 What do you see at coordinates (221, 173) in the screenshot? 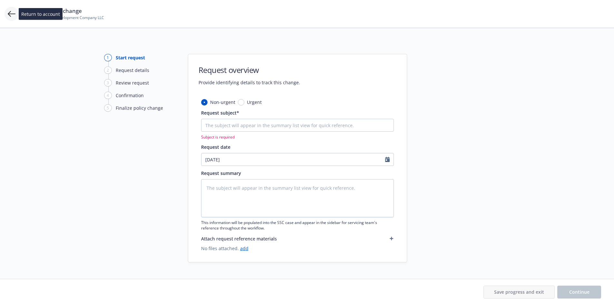
I see `span: Request summary` at bounding box center [221, 173].